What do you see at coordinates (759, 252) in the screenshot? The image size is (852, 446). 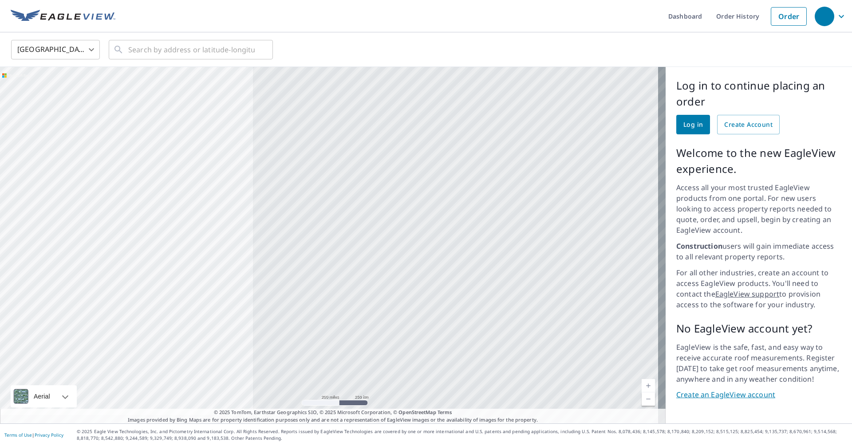 I see `p: users will gain immediate access to all relevant property reports.` at bounding box center [759, 252].